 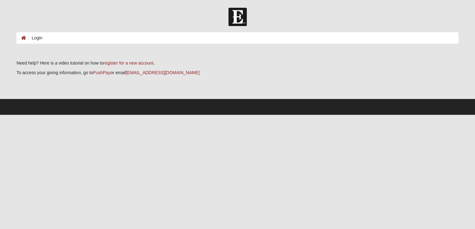 I want to click on li: Login, so click(x=34, y=38).